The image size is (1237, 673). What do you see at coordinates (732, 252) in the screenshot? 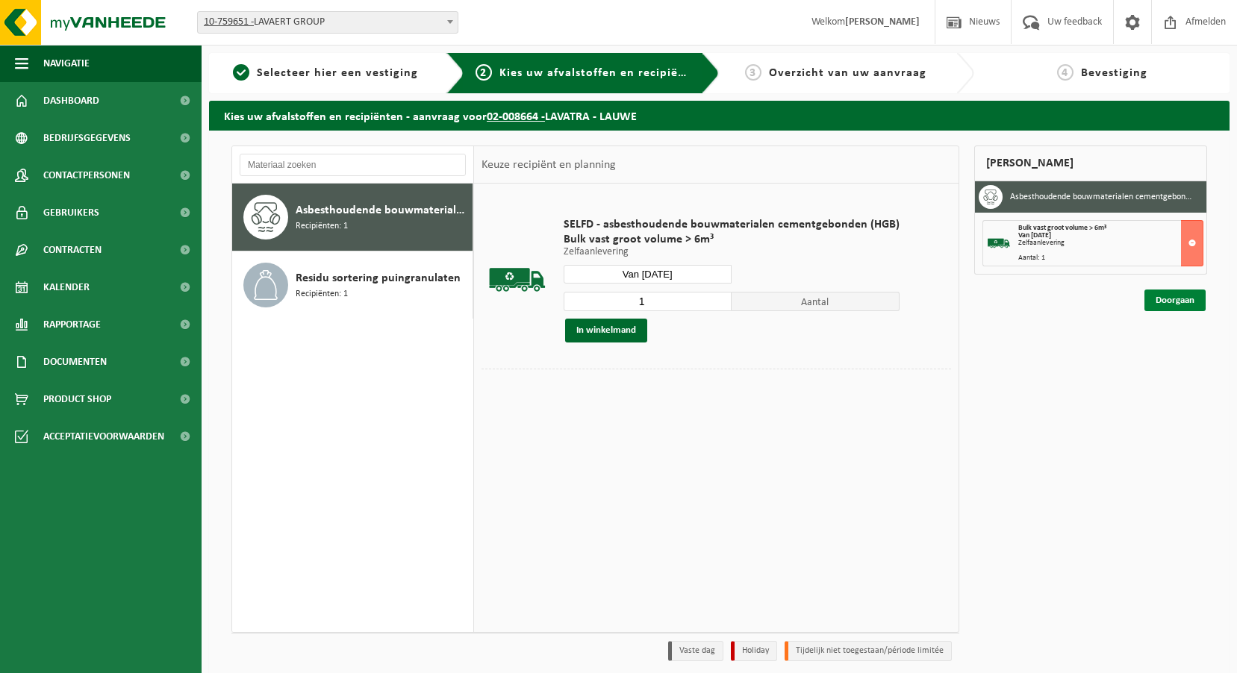
I see `p: Zelfaanlevering` at bounding box center [732, 252].